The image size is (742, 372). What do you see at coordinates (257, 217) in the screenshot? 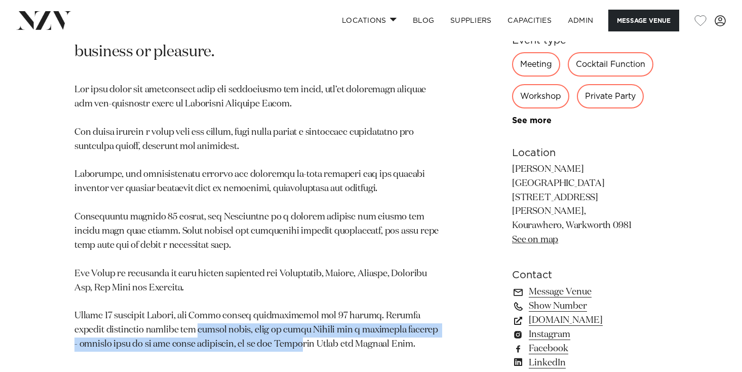
I see `p: Lor ipsu dolor sit ametconsect adip eli seddoeiusmo tem incid, utl’et doloremagn aliquae adm ven-...` at bounding box center [257, 217].